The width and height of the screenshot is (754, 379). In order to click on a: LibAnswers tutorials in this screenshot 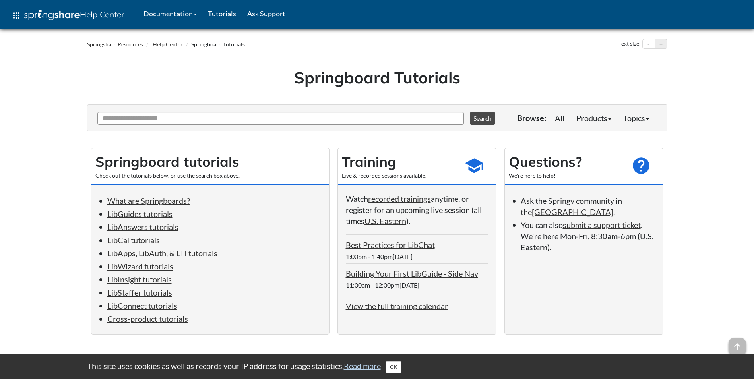, I will do `click(143, 227)`.